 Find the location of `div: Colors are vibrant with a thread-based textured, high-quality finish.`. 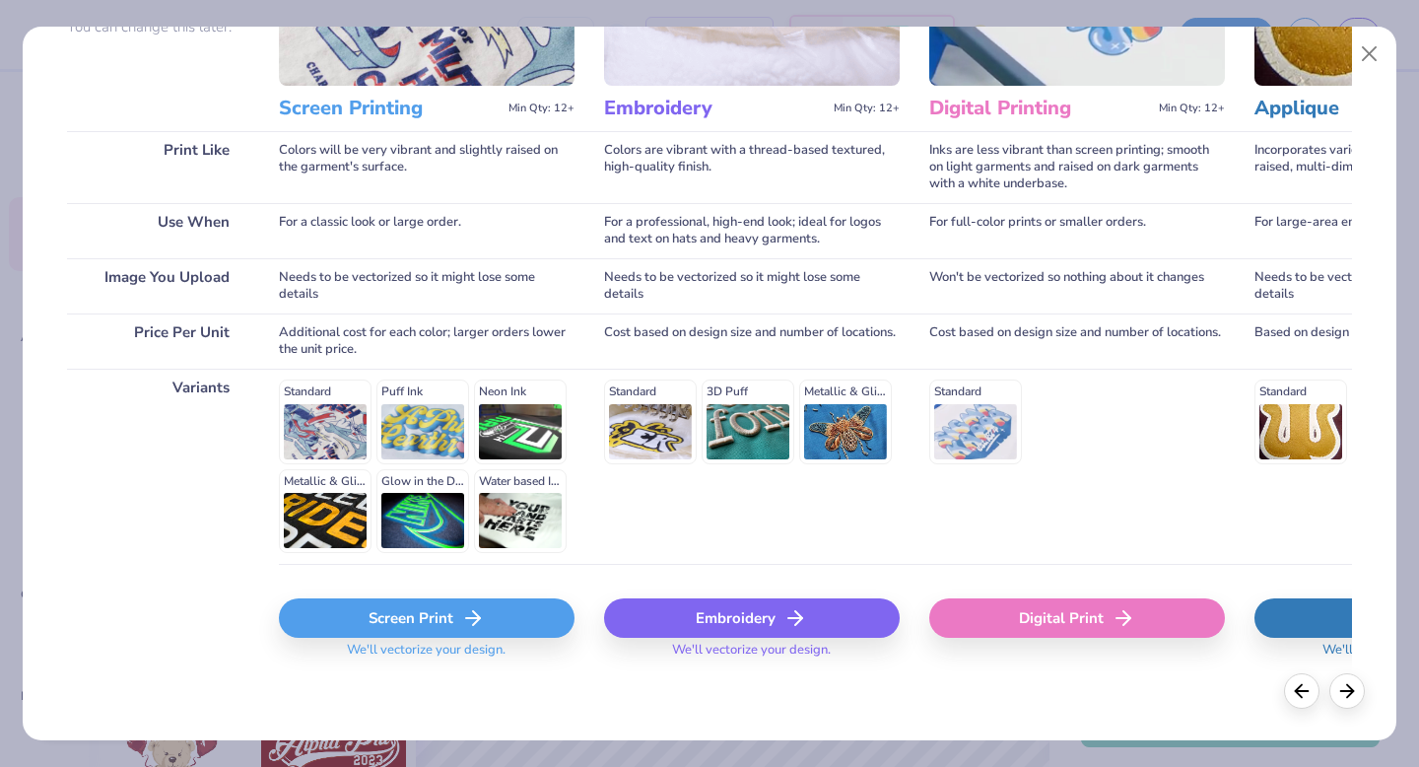

div: Colors are vibrant with a thread-based textured, high-quality finish. is located at coordinates (752, 167).